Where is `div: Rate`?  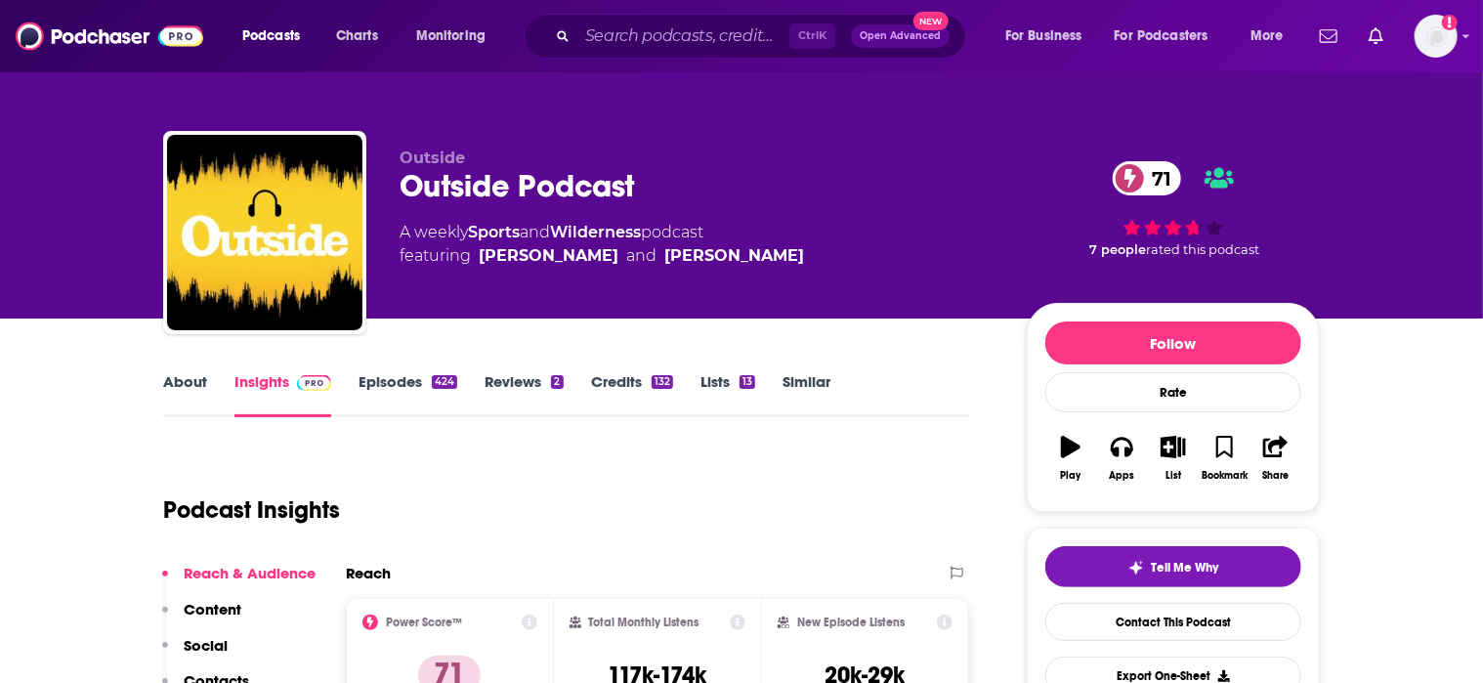
div: Rate is located at coordinates (1173, 392).